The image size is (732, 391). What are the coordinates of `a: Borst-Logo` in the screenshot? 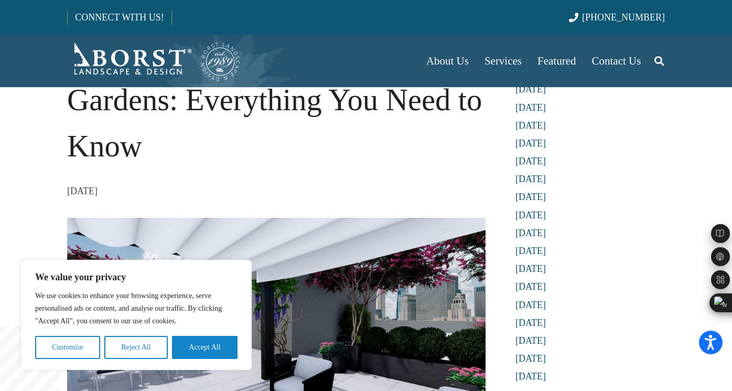 It's located at (154, 61).